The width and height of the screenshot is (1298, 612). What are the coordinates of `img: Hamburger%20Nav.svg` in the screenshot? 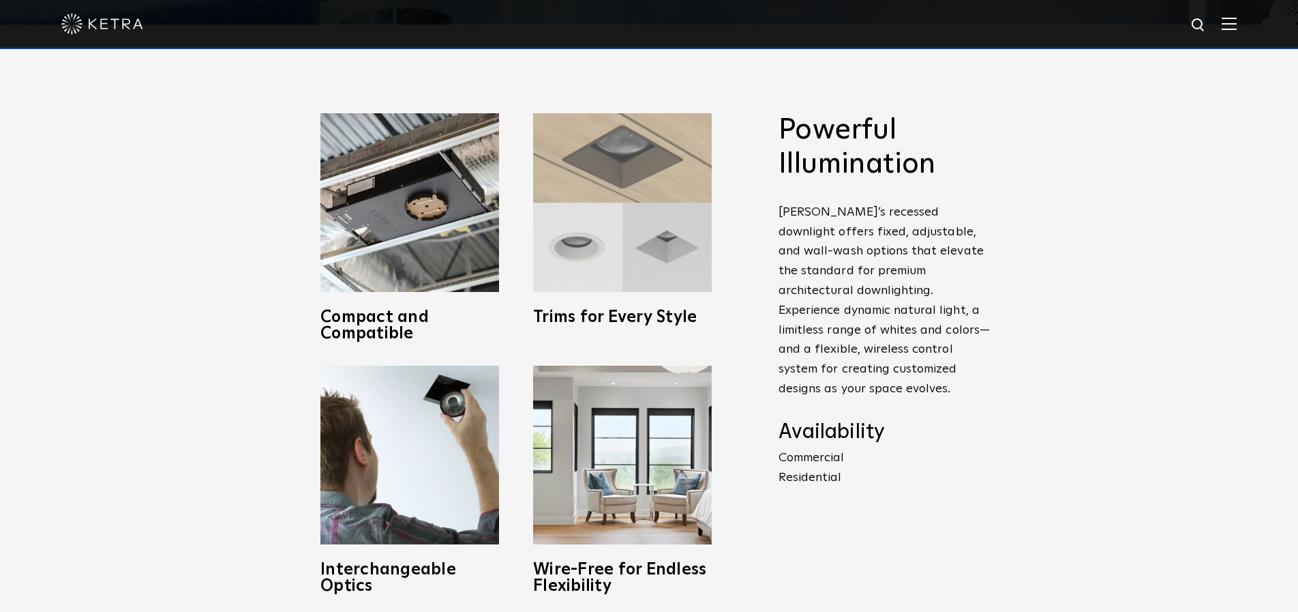 It's located at (1230, 23).